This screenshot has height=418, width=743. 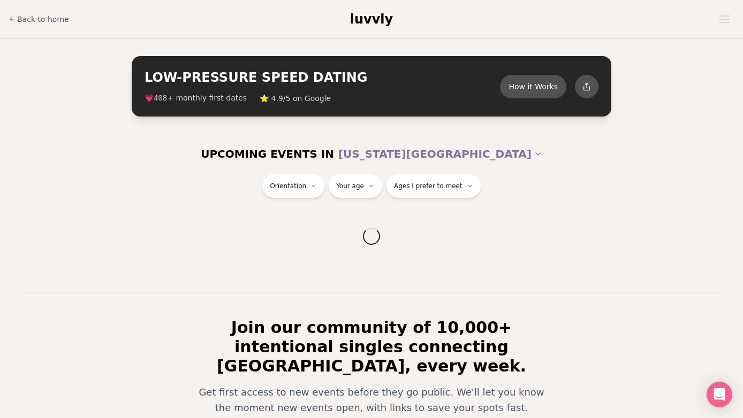 What do you see at coordinates (43, 19) in the screenshot?
I see `span: Back to home` at bounding box center [43, 19].